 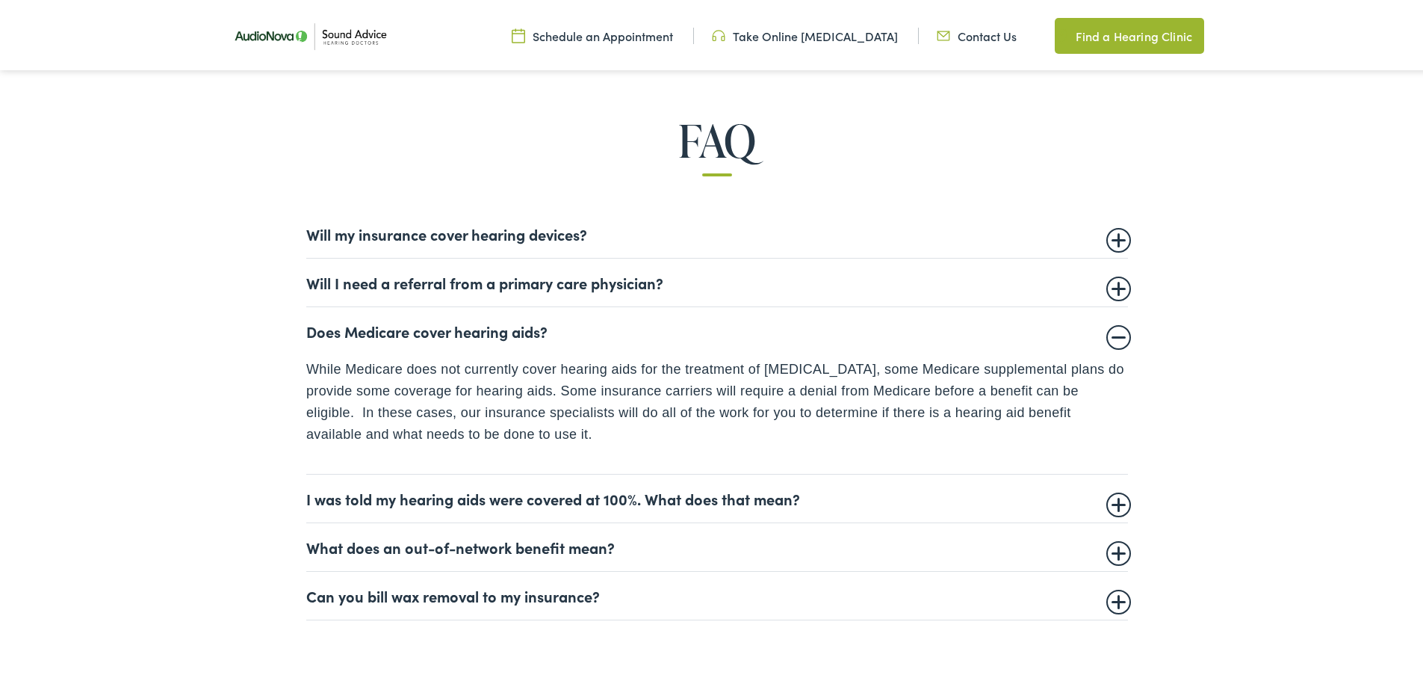 What do you see at coordinates (592, 33) in the screenshot?
I see `a: Schedule an Appointment` at bounding box center [592, 33].